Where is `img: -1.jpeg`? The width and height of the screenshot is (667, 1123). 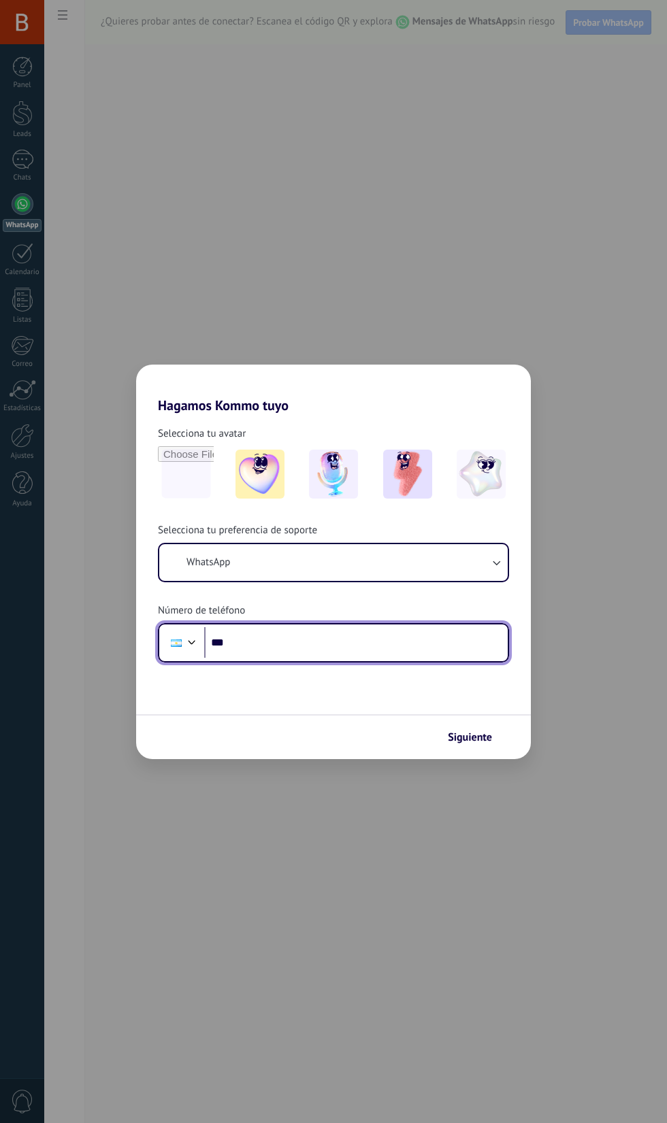 img: -1.jpeg is located at coordinates (260, 474).